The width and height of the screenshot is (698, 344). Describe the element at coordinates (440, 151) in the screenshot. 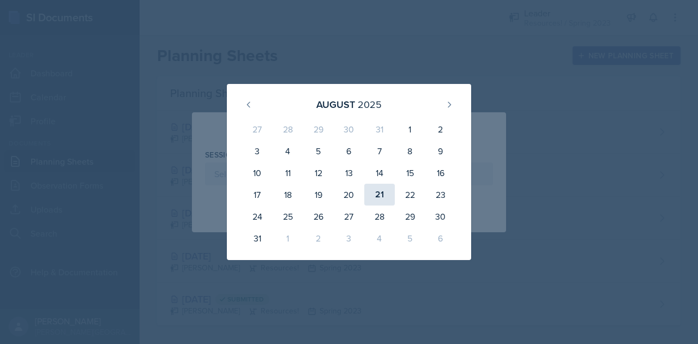

I see `div: 9` at that location.